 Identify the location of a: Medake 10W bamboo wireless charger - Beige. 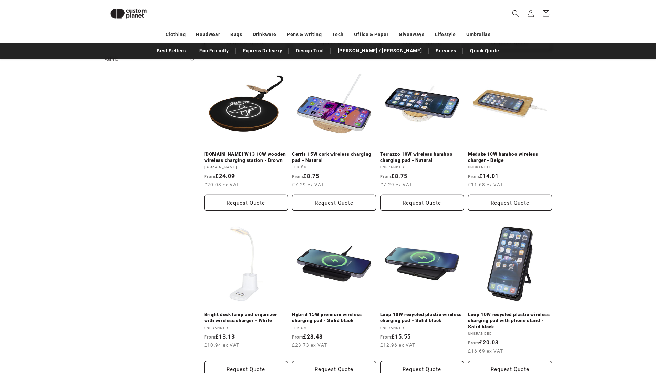
(510, 157).